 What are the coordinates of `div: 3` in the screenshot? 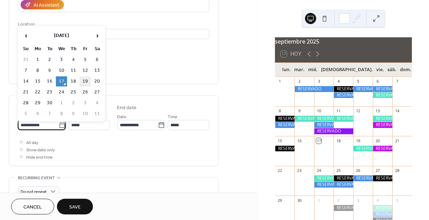 It's located at (358, 200).